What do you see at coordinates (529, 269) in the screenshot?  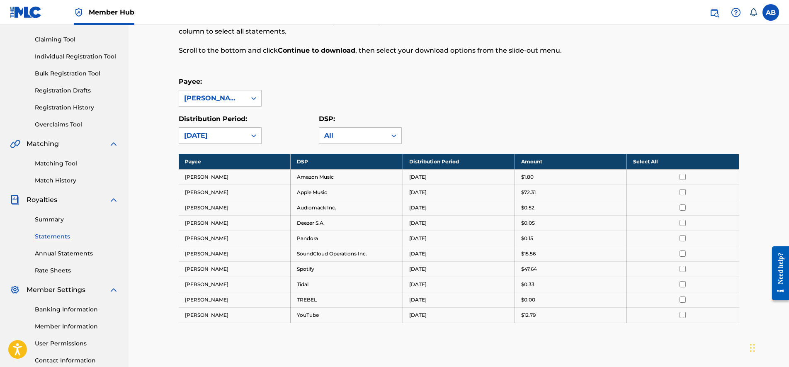 I see `p: $47.64` at bounding box center [529, 269].